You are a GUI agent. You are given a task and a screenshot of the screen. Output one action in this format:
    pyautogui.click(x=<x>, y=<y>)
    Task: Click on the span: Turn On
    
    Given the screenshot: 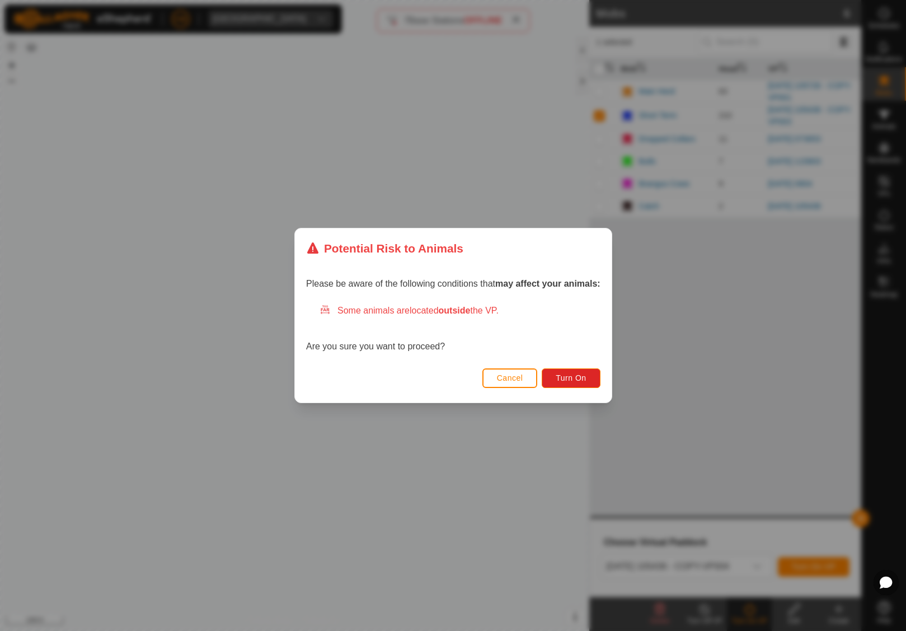 What is the action you would take?
    pyautogui.click(x=571, y=378)
    